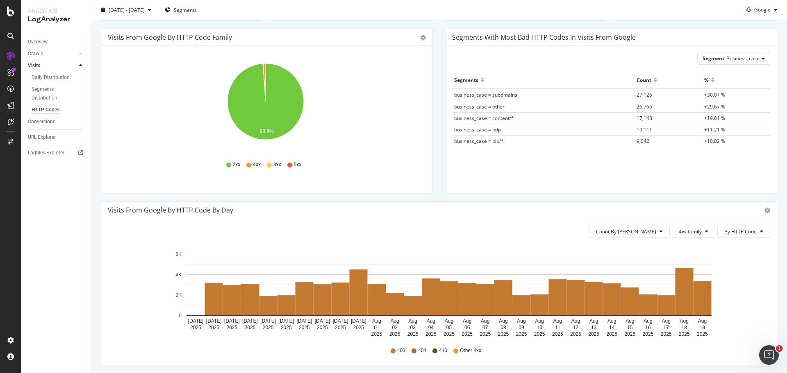 Image resolution: width=787 pixels, height=373 pixels. I want to click on a: URL Explorer, so click(56, 137).